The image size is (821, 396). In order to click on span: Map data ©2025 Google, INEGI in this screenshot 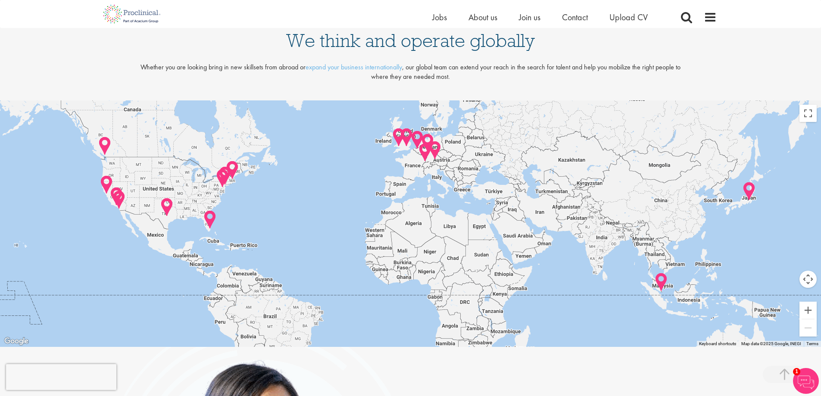, I will do `click(771, 343)`.